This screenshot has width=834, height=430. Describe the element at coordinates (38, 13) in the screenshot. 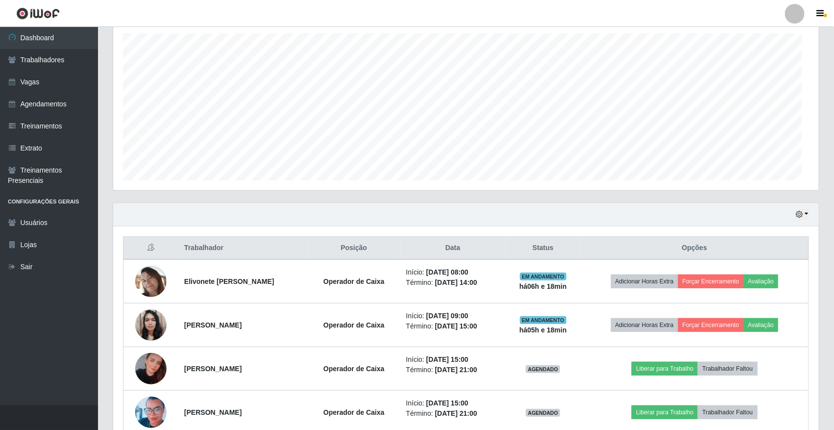

I see `img: CoreUI Logo` at that location.